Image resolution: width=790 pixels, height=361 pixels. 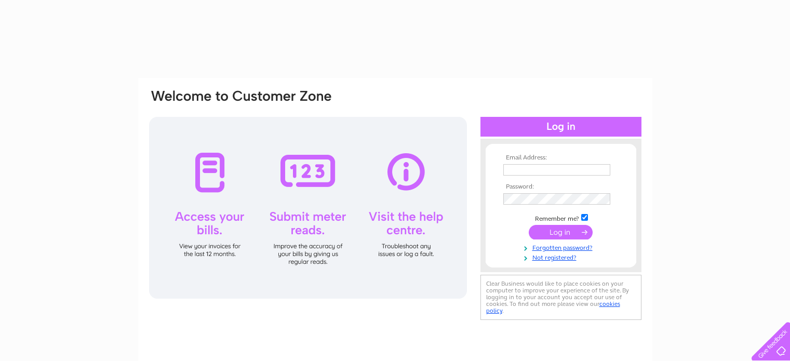 I want to click on th: Password:, so click(x=561, y=187).